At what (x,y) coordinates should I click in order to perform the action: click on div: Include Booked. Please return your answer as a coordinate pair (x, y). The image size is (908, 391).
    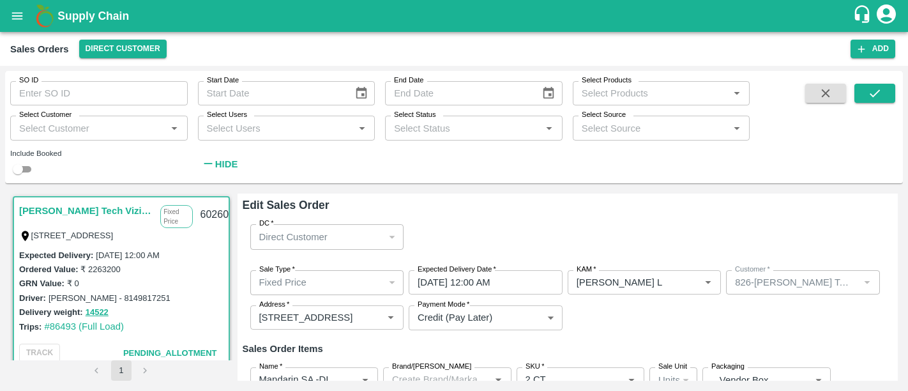
    Looking at the image, I should click on (99, 153).